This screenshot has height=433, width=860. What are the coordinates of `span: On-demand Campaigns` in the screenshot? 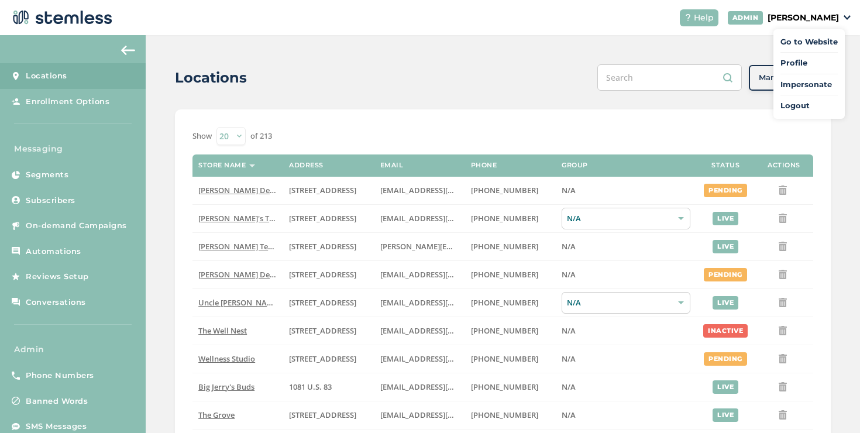 It's located at (76, 226).